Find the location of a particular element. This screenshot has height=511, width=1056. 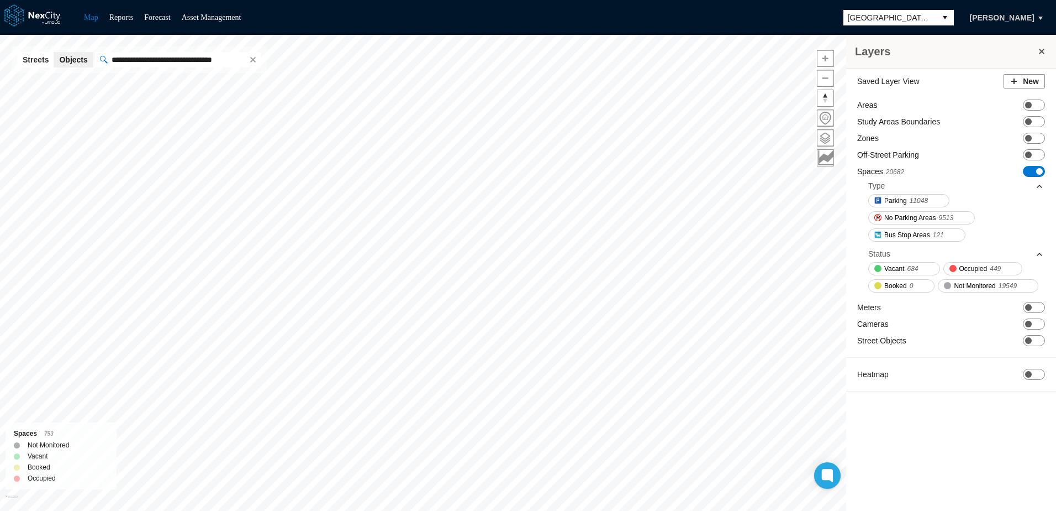

a: Map is located at coordinates (91, 17).